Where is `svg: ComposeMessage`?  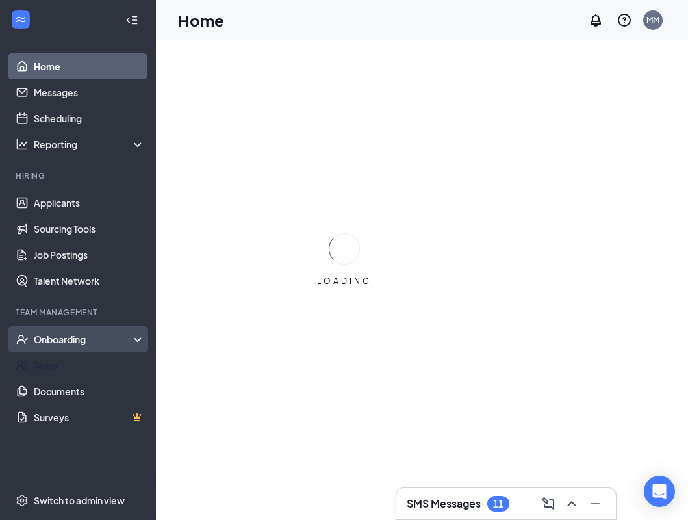
svg: ComposeMessage is located at coordinates (548, 503).